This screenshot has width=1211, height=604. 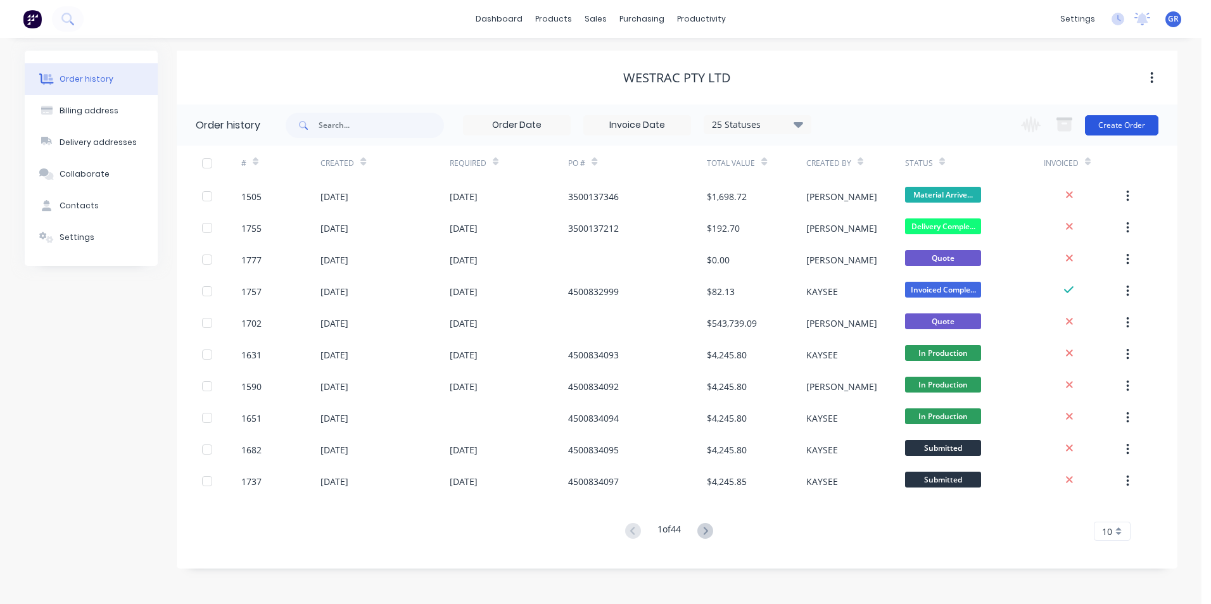 What do you see at coordinates (91, 206) in the screenshot?
I see `button: Contacts` at bounding box center [91, 206].